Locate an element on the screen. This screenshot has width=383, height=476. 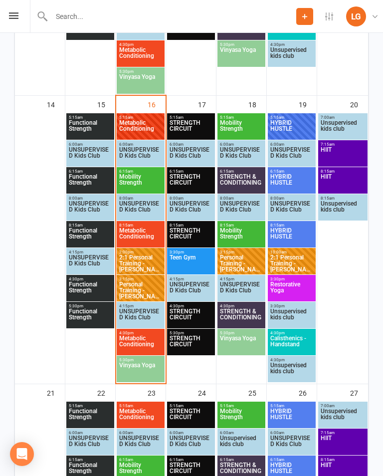
div: 17 is located at coordinates (207, 104).